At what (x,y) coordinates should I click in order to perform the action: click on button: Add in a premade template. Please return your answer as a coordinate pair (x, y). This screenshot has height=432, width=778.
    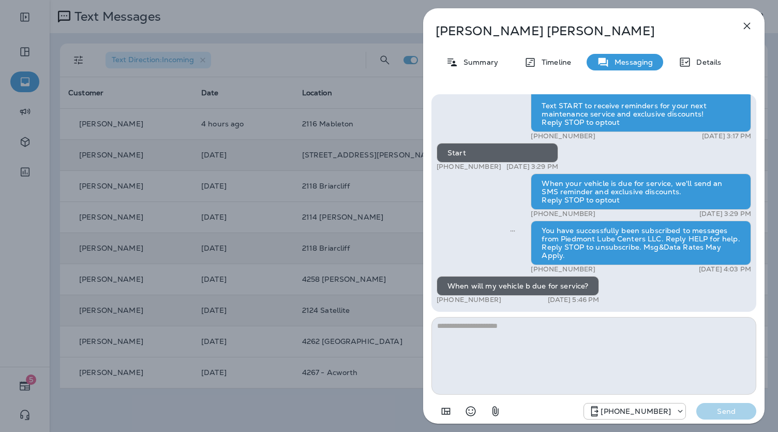
    Looking at the image, I should click on (446, 411).